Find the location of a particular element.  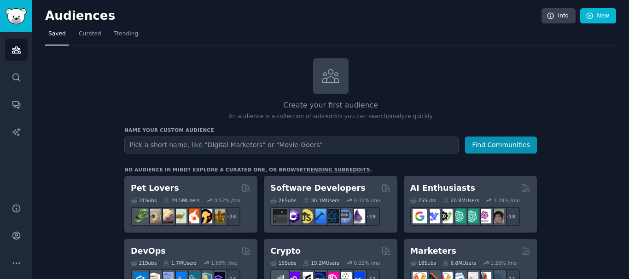

p: An audience is a collection of subreddits you can search/analyze quickly is located at coordinates (330, 117).